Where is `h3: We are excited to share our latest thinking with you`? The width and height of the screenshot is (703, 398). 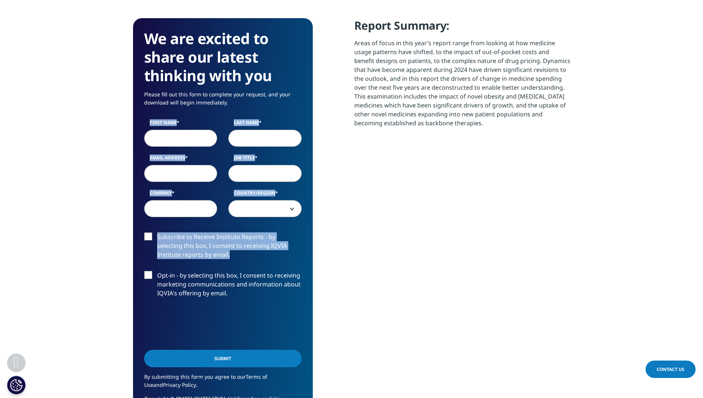
h3: We are excited to share our latest thinking with you is located at coordinates (223, 57).